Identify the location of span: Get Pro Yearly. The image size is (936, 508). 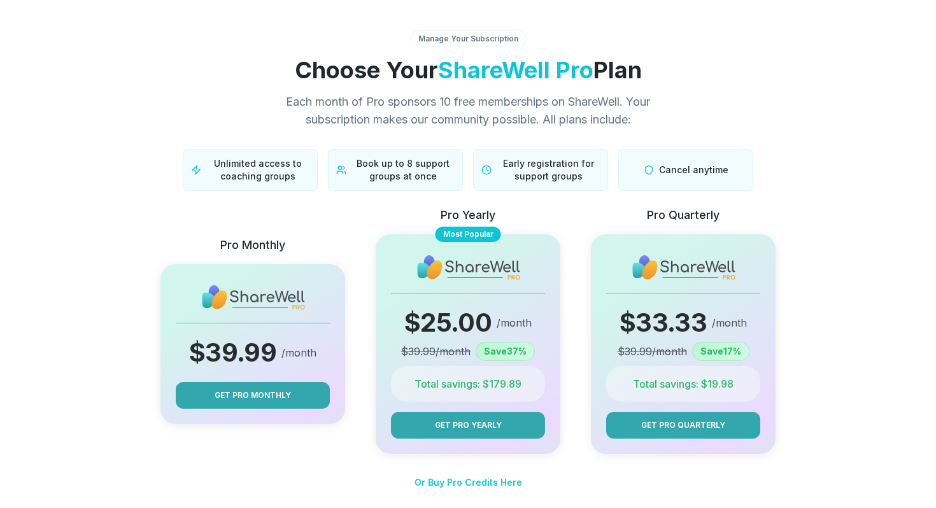
(468, 425).